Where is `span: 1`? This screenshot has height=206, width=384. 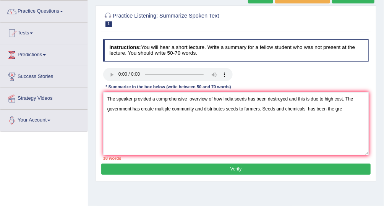 span: 1 is located at coordinates (109, 24).